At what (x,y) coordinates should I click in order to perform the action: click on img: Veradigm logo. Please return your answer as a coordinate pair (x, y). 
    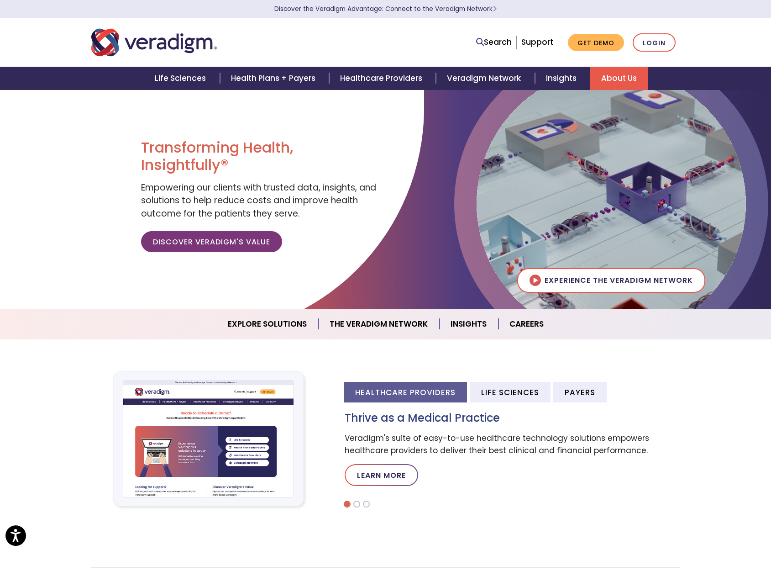
    Looking at the image, I should click on (154, 42).